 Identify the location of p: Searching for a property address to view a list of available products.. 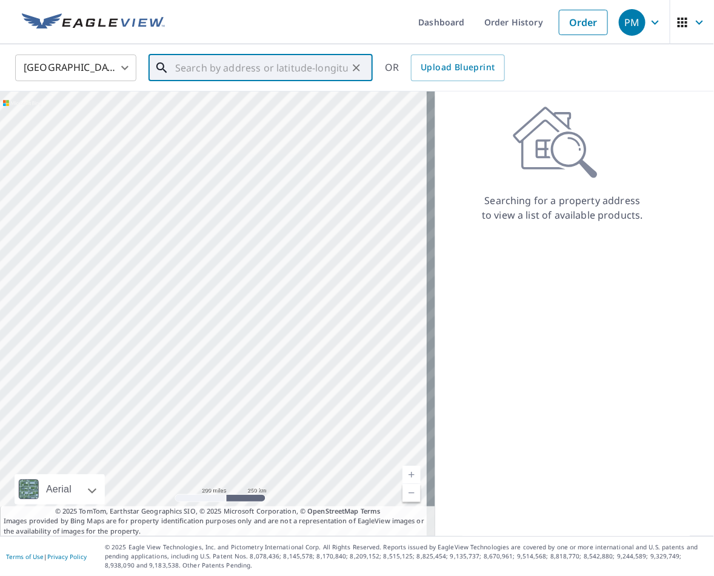
(562, 208).